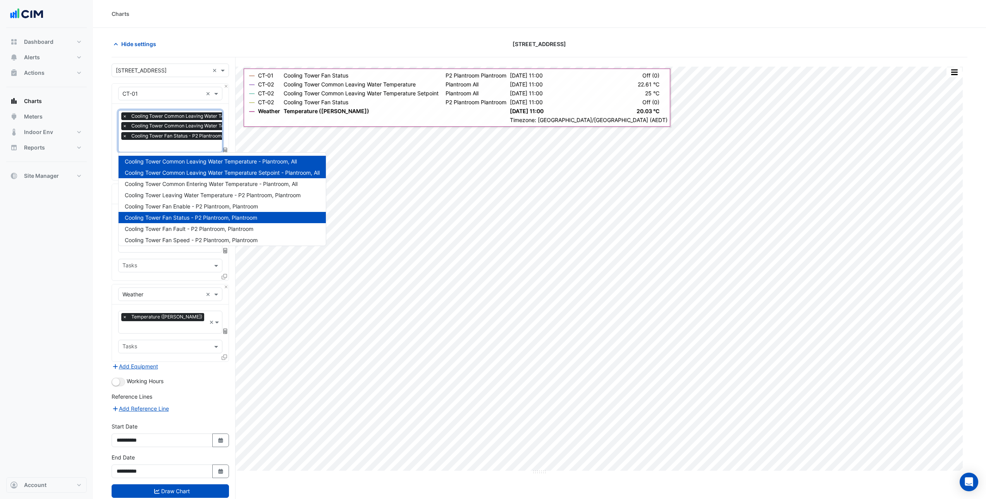 Image resolution: width=986 pixels, height=499 pixels. Describe the element at coordinates (124, 426) in the screenshot. I see `label: Start Date` at that location.